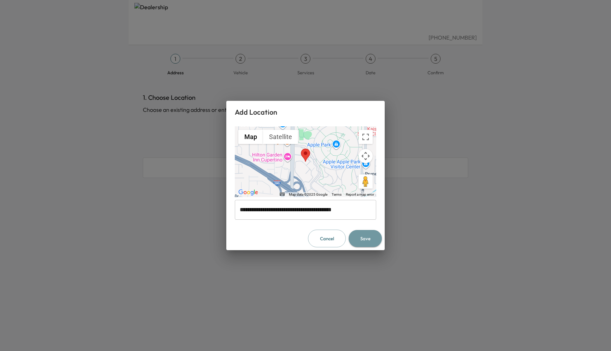 This screenshot has height=351, width=611. Describe the element at coordinates (282, 194) in the screenshot. I see `button: Keyboard shortcuts` at that location.